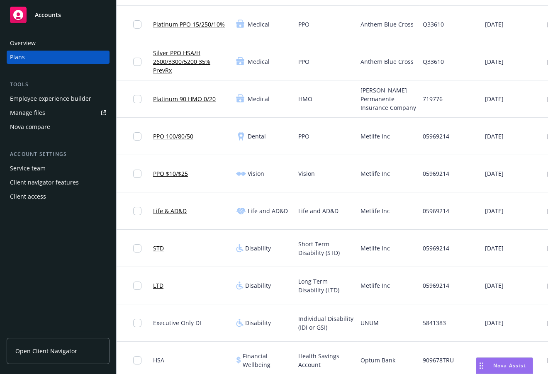 The image size is (548, 374). What do you see at coordinates (326, 323) in the screenshot?
I see `span: Individual Disability (IDI or GSI)` at bounding box center [326, 323].